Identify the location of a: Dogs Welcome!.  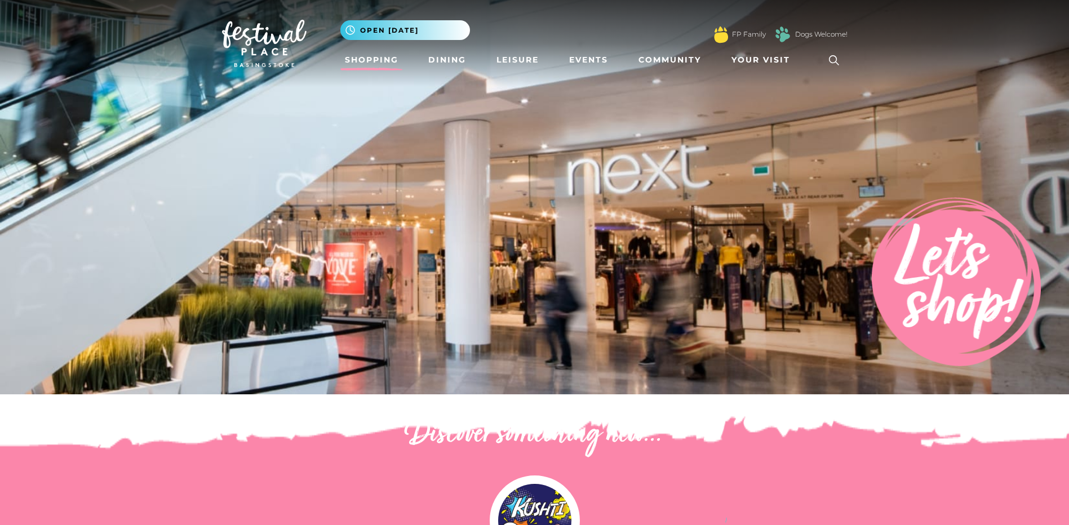
(821, 34).